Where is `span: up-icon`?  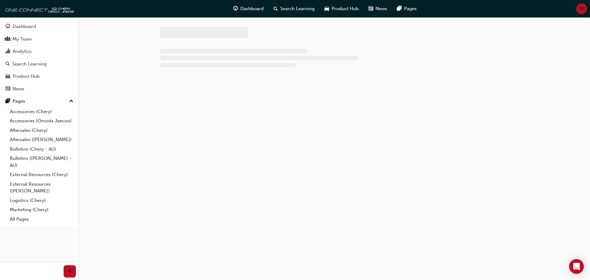
span: up-icon is located at coordinates (71, 101).